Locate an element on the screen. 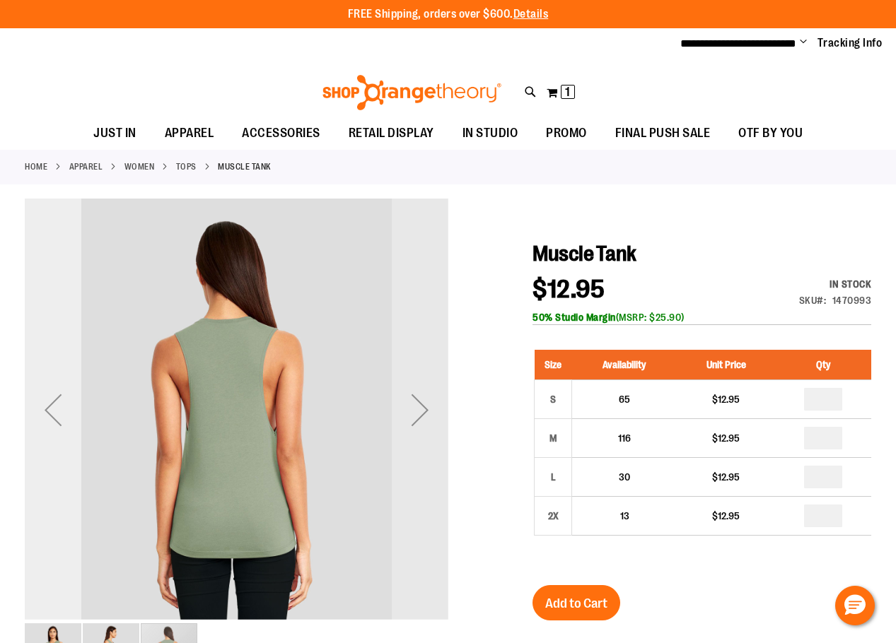  strong: SKU is located at coordinates (812, 300).